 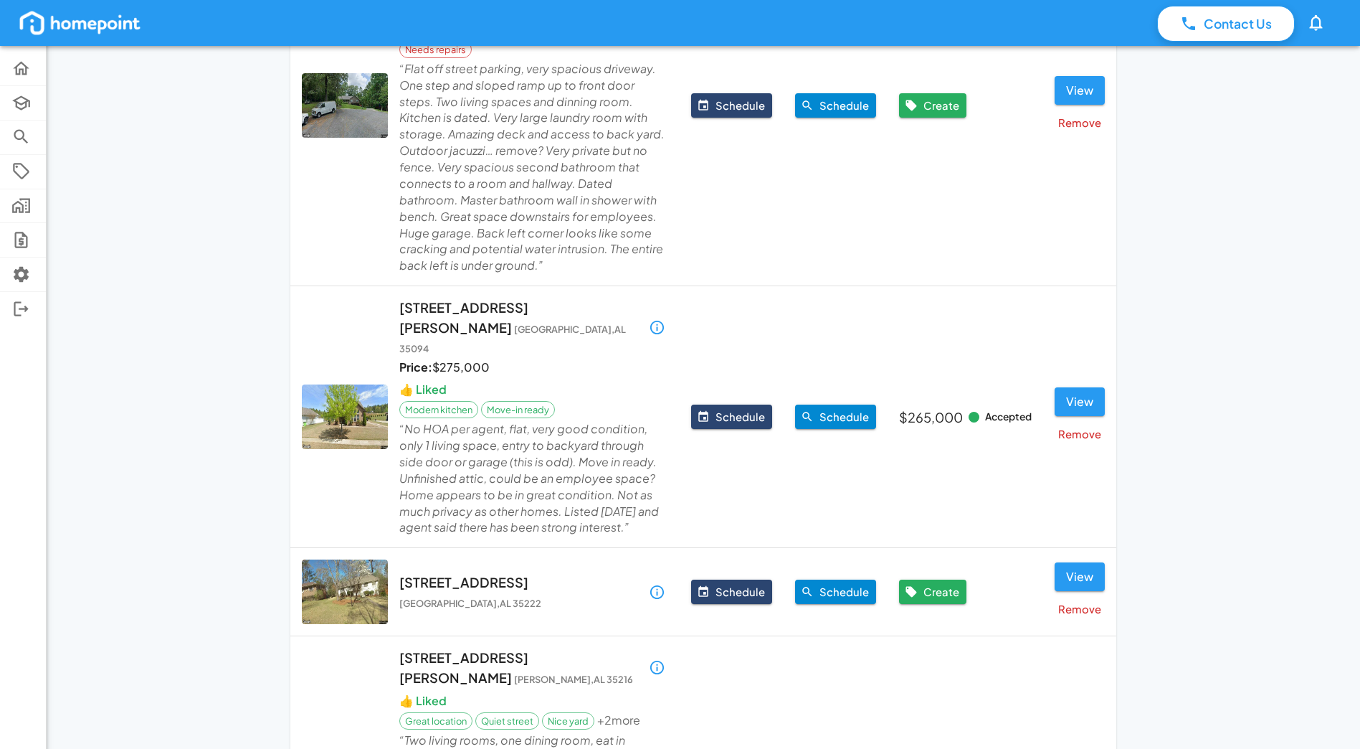 What do you see at coordinates (439, 409) in the screenshot?
I see `span: Modern kitchen` at bounding box center [439, 409].